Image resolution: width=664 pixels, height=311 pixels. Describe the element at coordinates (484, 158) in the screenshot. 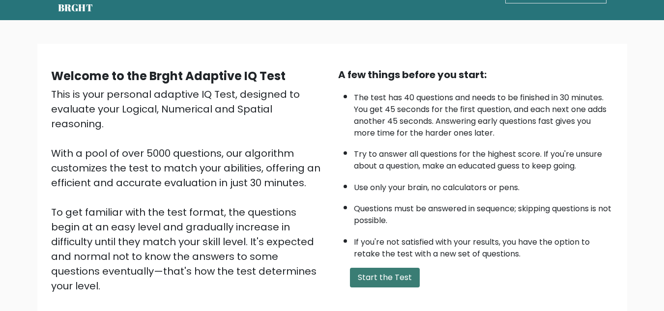

I see `li: Try to answer all questions for the highest score. If you're unsure about a question, make an edu...` at that location.